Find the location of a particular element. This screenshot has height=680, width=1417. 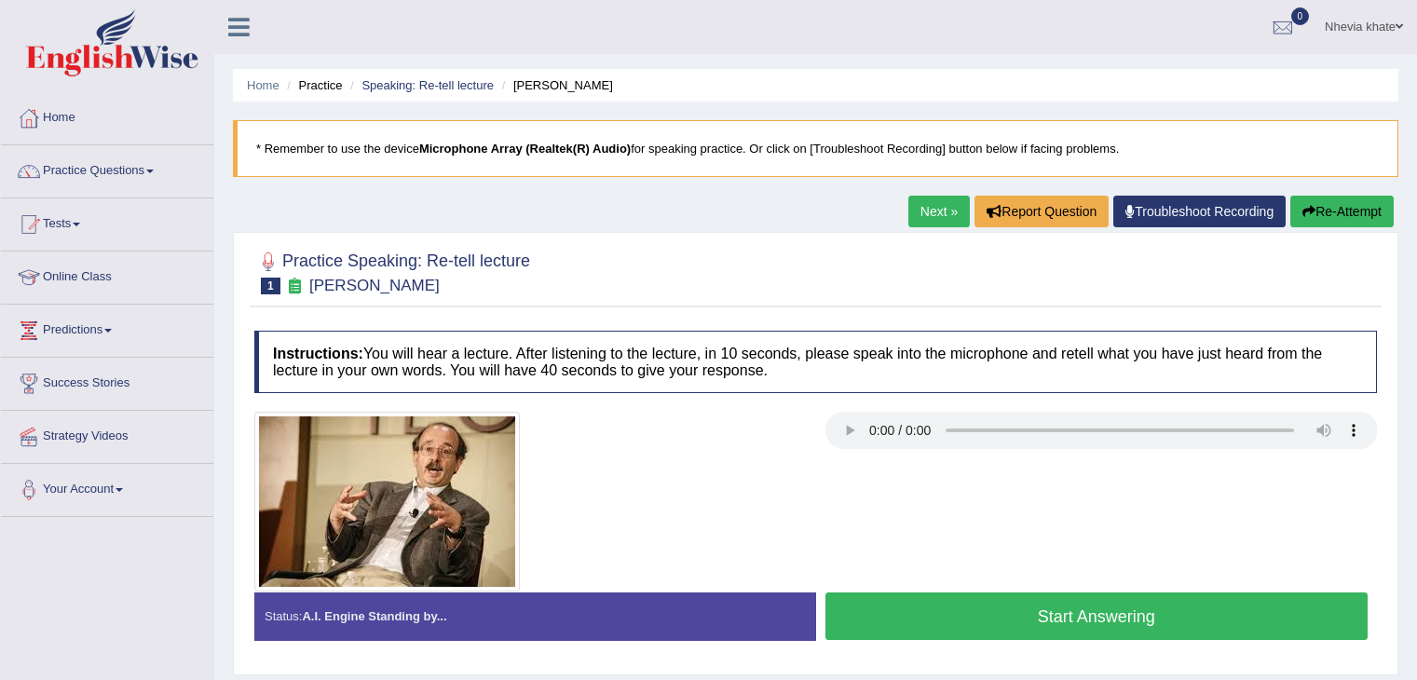

h2: Practice Speaking: Re-tell lecture is located at coordinates (392, 271).